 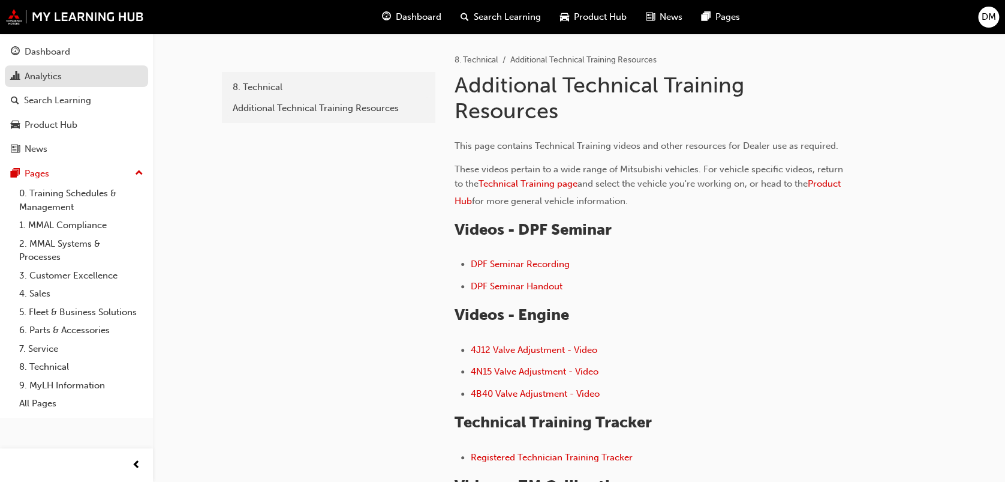 What do you see at coordinates (76, 52) in the screenshot?
I see `a: Dashboard` at bounding box center [76, 52].